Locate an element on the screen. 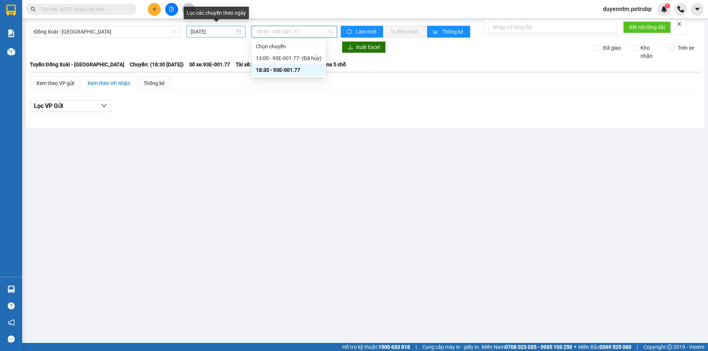 The image size is (708, 351). span: Miền Bắc is located at coordinates (605, 347).